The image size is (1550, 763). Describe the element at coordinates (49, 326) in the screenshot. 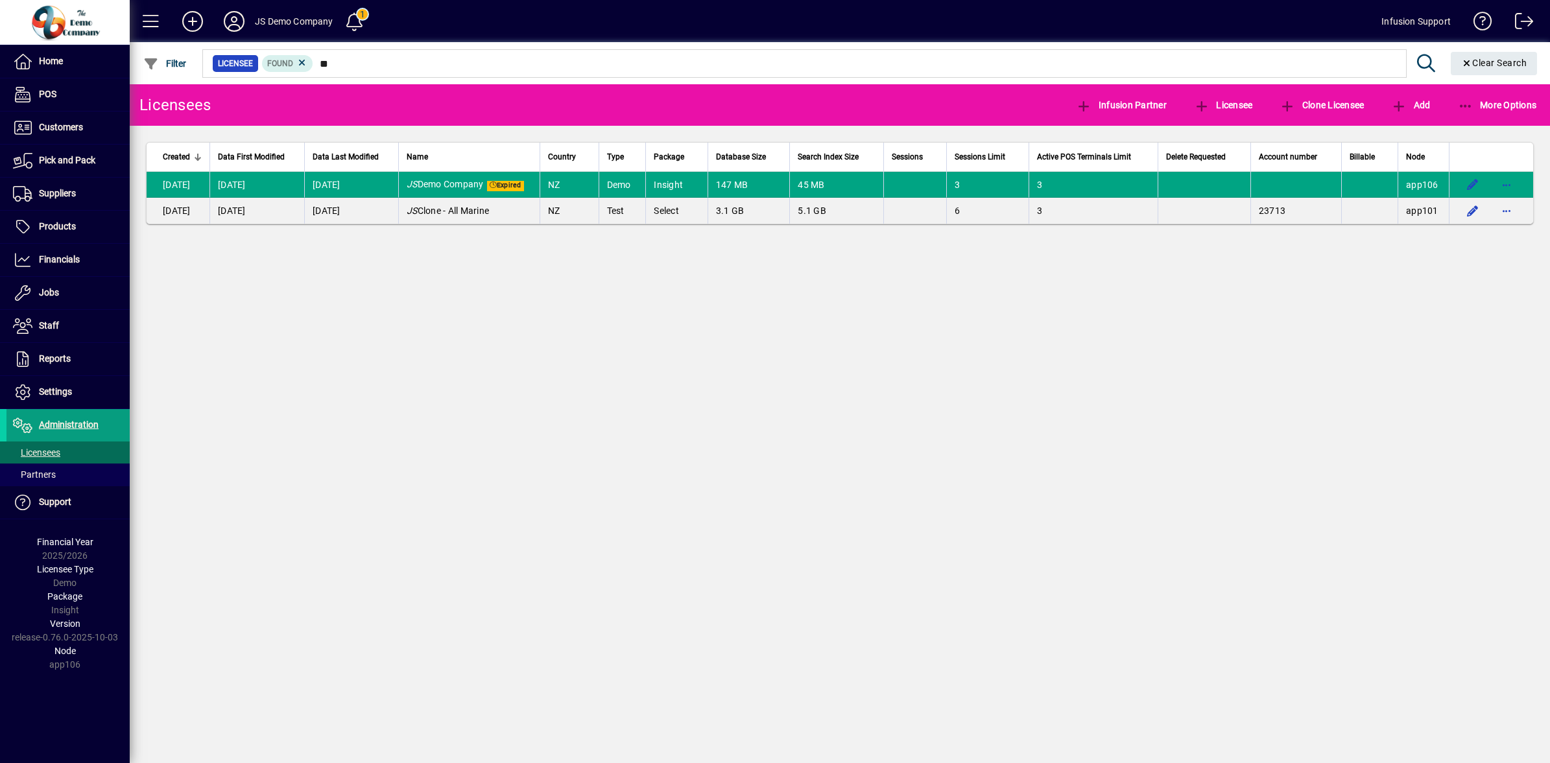

I see `span: Staff` at that location.